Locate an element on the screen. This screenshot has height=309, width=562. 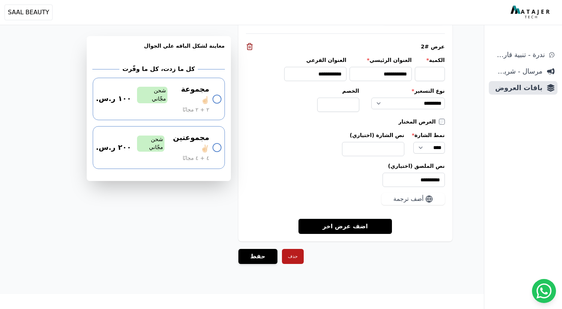
button: حذف is located at coordinates (293, 256).